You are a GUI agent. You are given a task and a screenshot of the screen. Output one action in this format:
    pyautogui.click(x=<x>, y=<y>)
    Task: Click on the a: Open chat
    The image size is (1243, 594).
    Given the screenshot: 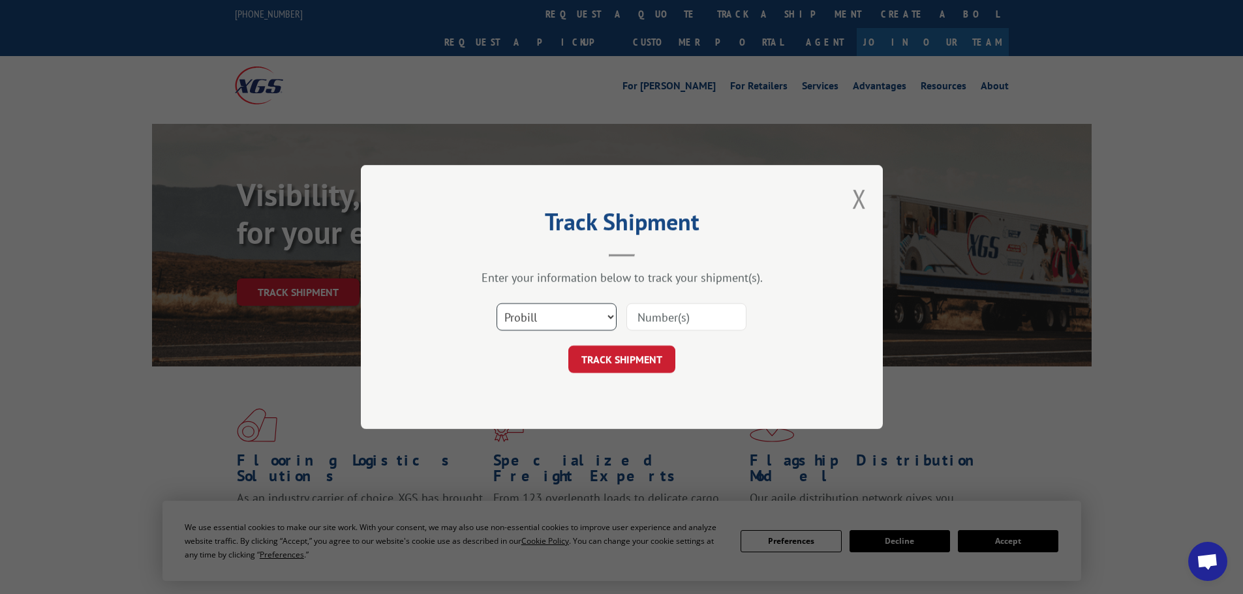 What is the action you would take?
    pyautogui.click(x=1208, y=562)
    